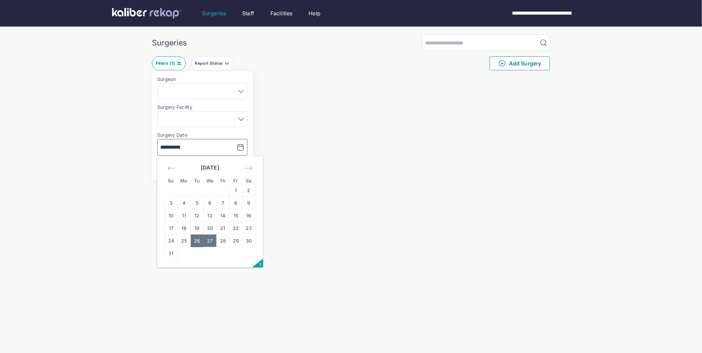 The width and height of the screenshot is (702, 353). What do you see at coordinates (197, 216) in the screenshot?
I see `td: Tuesday, August 12, 2025` at bounding box center [197, 216].